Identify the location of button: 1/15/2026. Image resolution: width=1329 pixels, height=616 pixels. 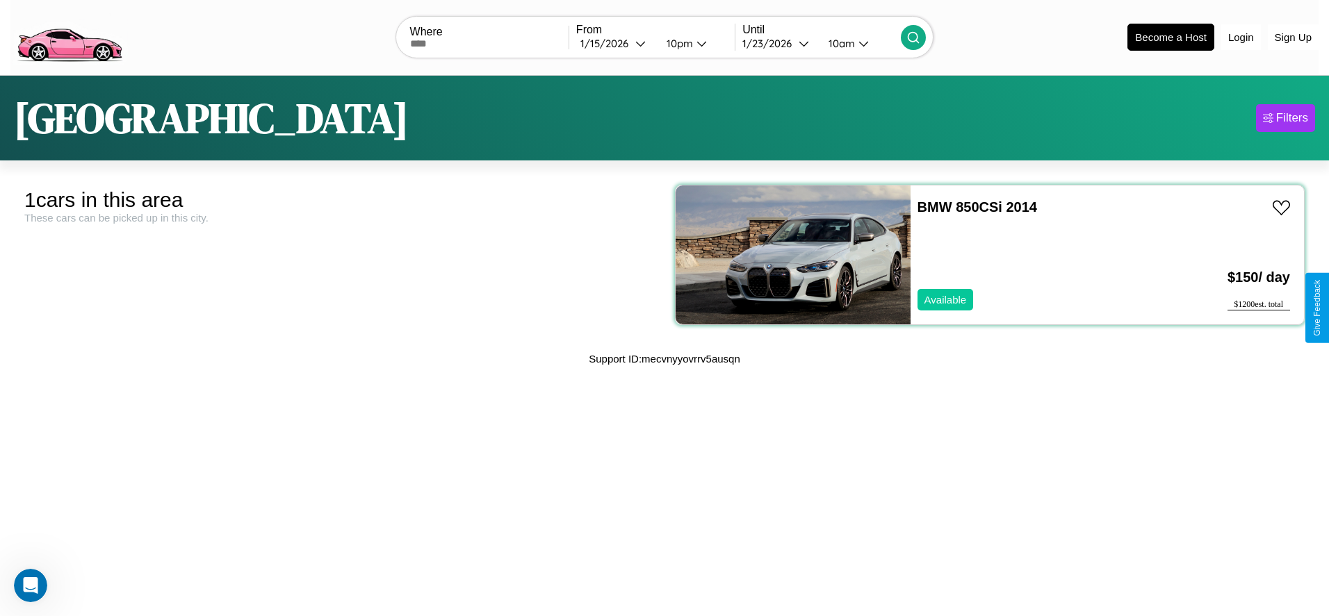
(616, 43).